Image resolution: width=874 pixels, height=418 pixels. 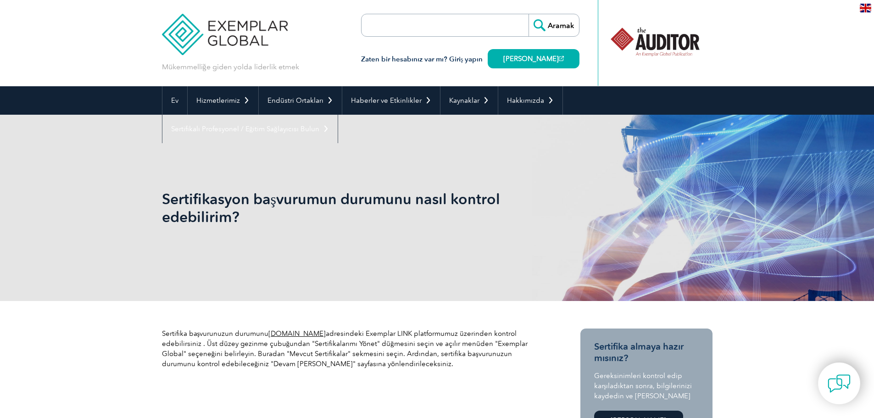 I want to click on font: Endüstri Ortakları, so click(x=295, y=100).